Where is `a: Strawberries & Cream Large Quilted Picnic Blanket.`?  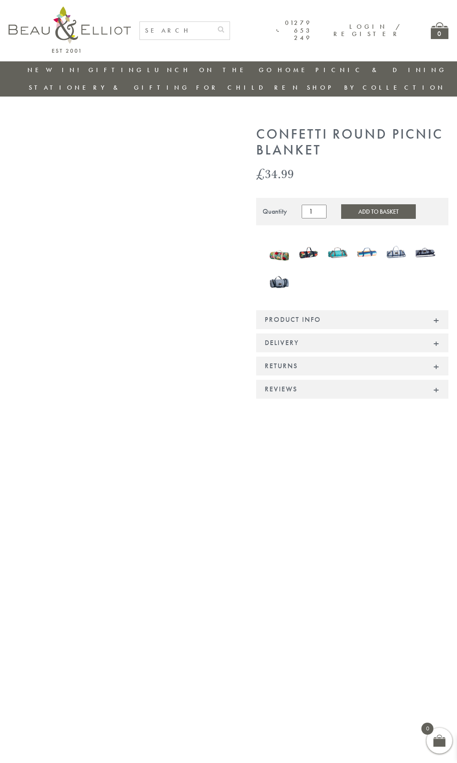
a: Strawberries & Cream Large Quilted Picnic Blanket. is located at coordinates (309, 253).